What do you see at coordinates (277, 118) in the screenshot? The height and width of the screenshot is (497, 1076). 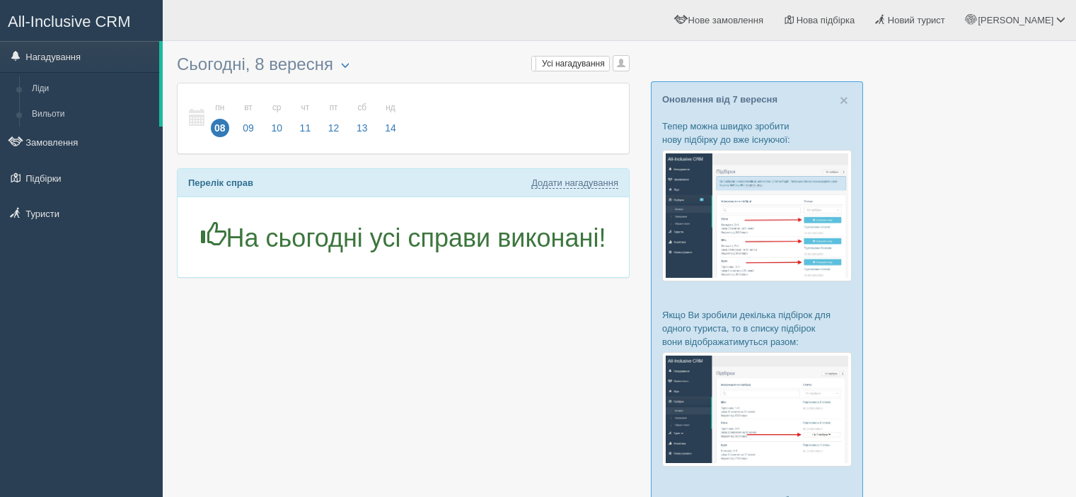 I see `a: ср 10` at bounding box center [277, 118].